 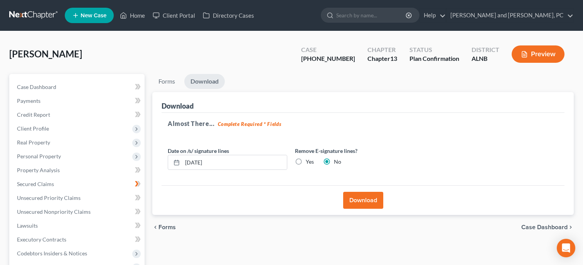 I want to click on a: Secured Claims, so click(x=78, y=184).